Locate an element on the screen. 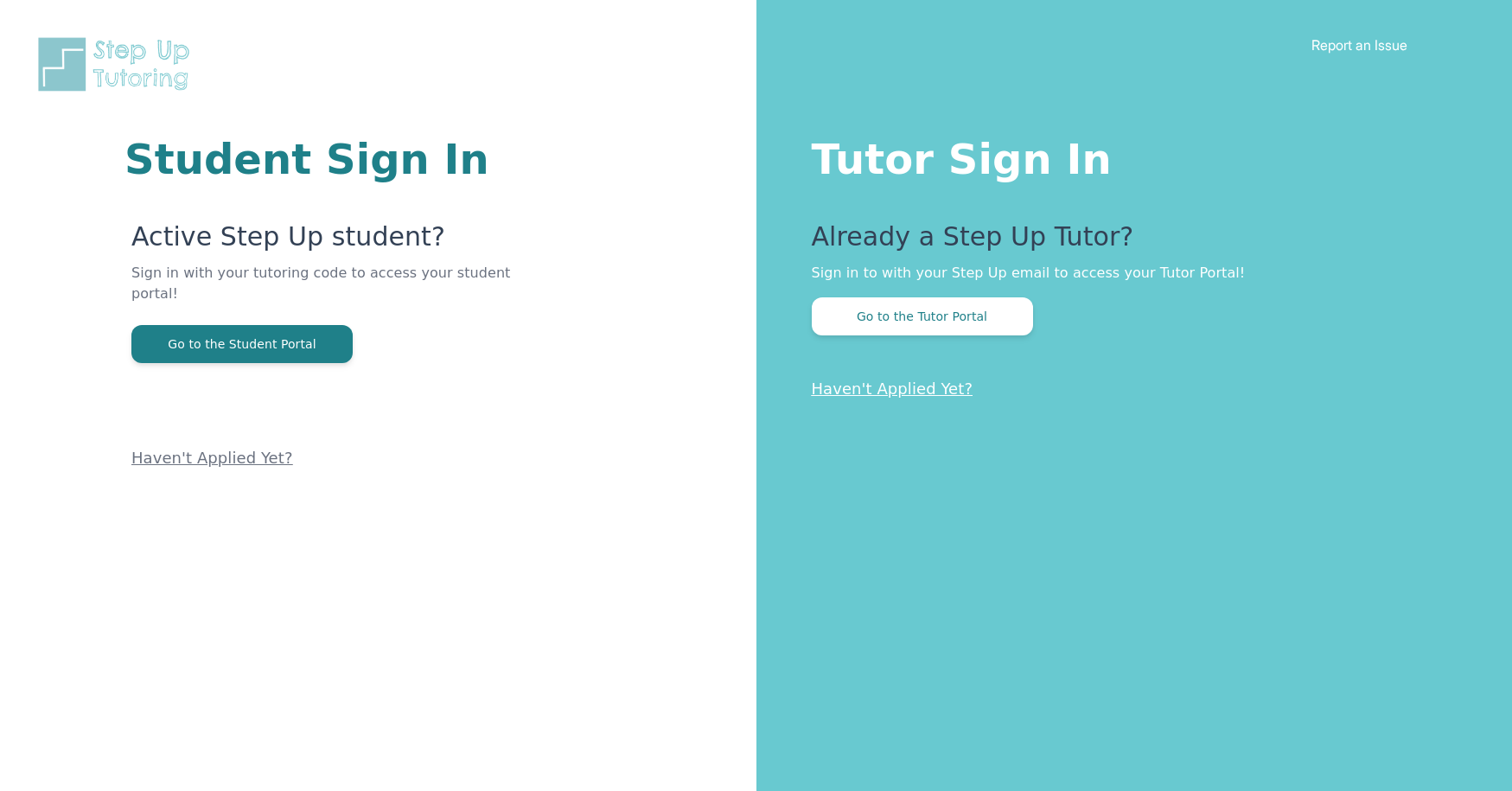 This screenshot has height=791, width=1512. p: Active Step Up student? is located at coordinates (340, 242).